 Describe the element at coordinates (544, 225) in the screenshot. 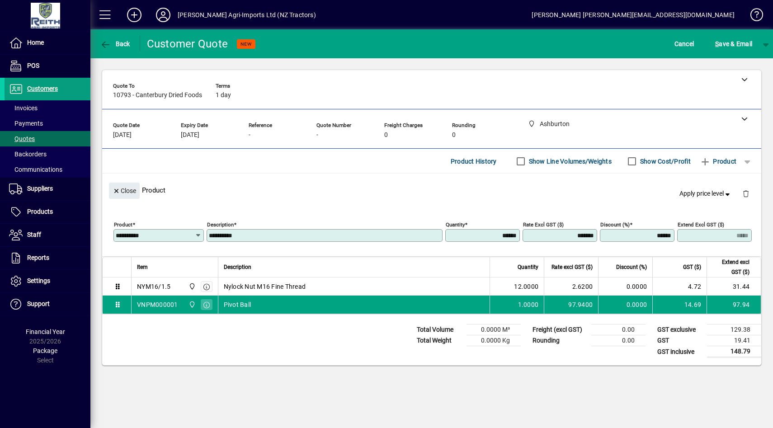

I see `mat-label: Rate excl GST ($)` at that location.